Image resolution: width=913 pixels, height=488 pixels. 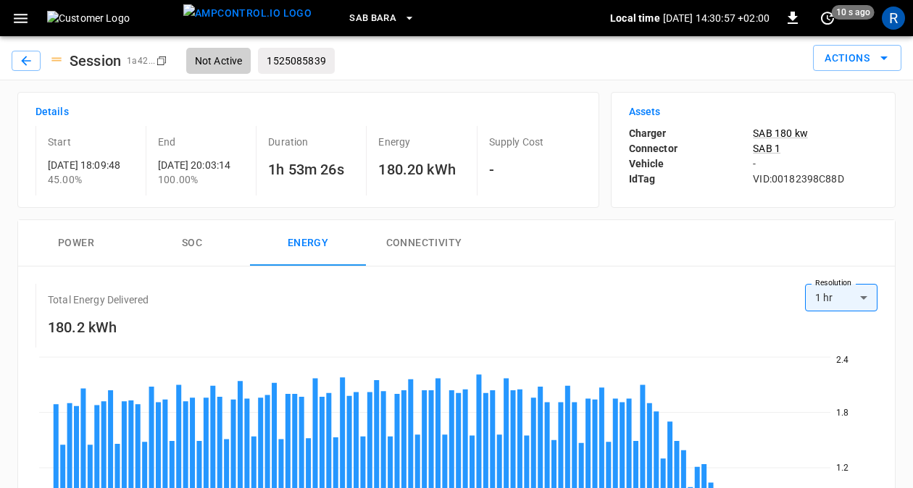 What do you see at coordinates (842, 468) in the screenshot?
I see `tspan: 1.2` at bounding box center [842, 468].